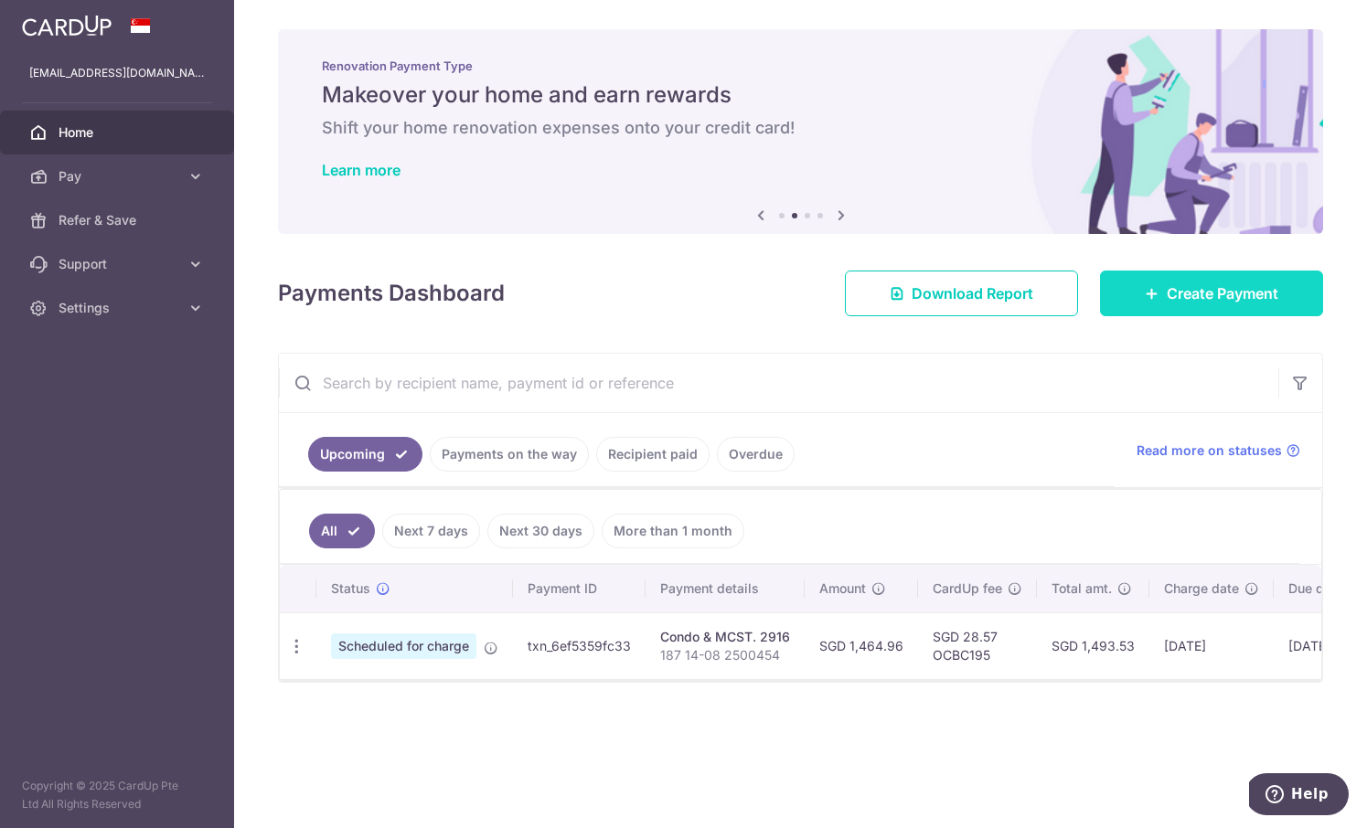 Image resolution: width=1367 pixels, height=828 pixels. What do you see at coordinates (1093, 645) in the screenshot?
I see `td: SGD 1,493.53` at bounding box center [1093, 645].